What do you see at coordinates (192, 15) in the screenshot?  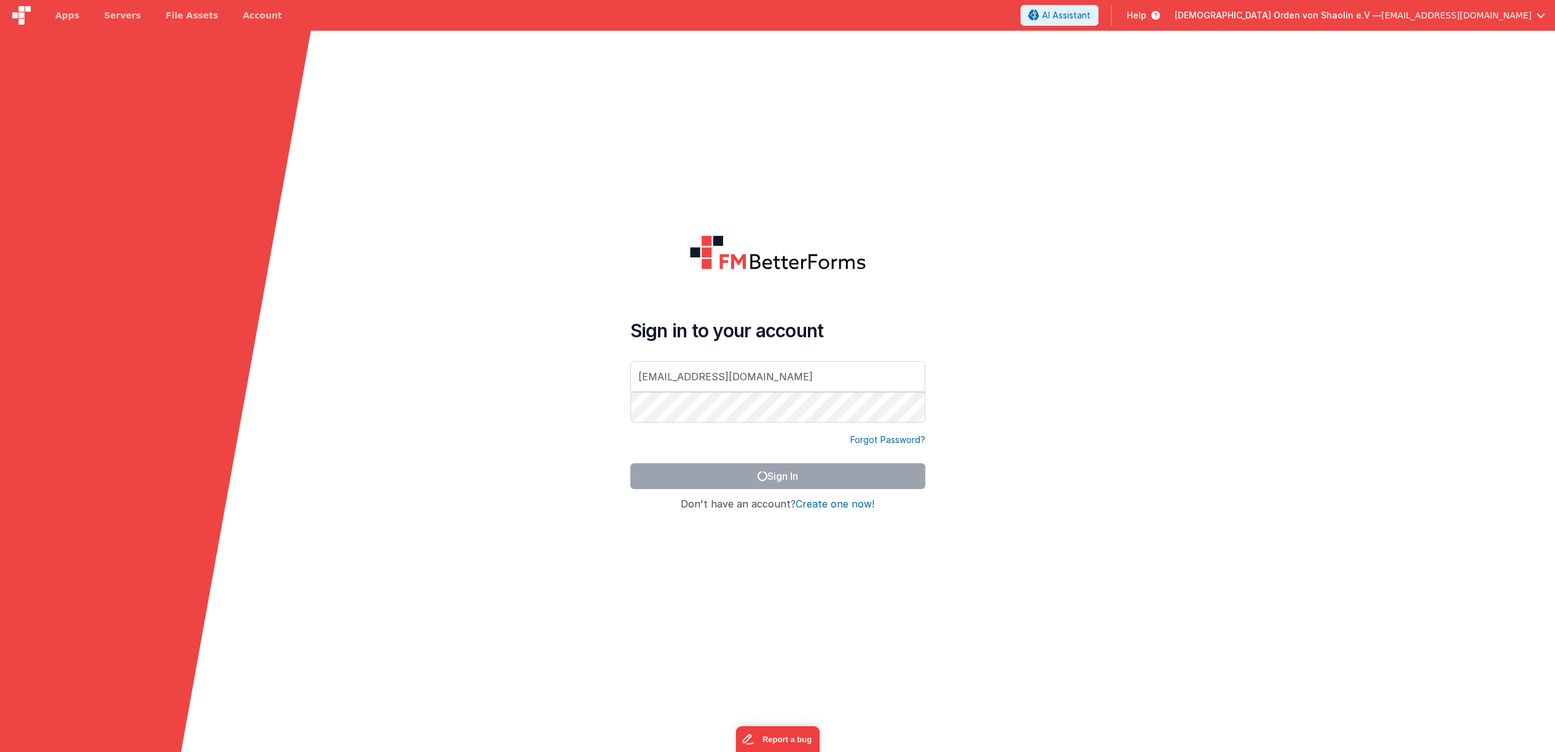 I see `span: File Assets` at bounding box center [192, 15].